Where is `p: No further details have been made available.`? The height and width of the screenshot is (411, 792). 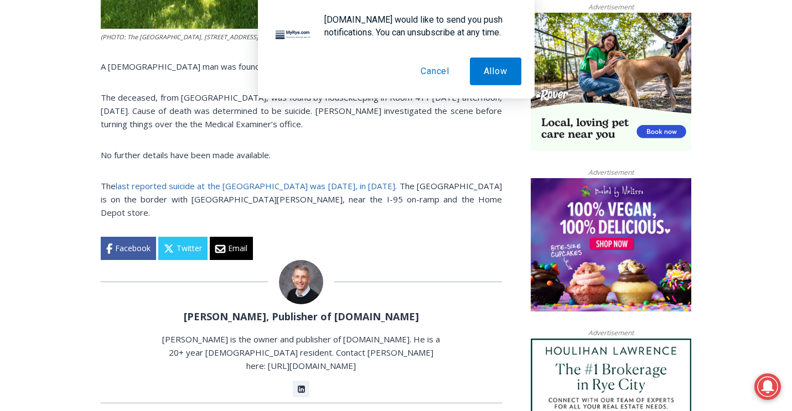
p: No further details have been made available. is located at coordinates (301, 155).